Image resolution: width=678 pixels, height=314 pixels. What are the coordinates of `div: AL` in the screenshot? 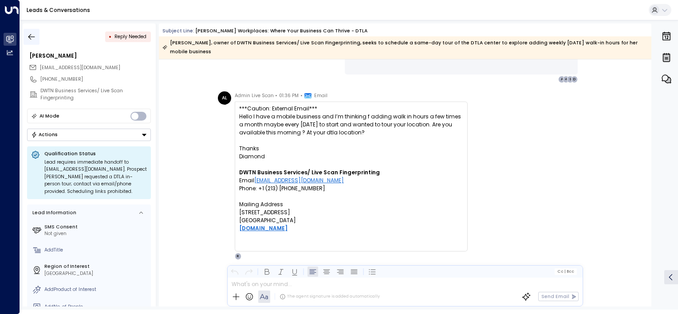 It's located at (224, 98).